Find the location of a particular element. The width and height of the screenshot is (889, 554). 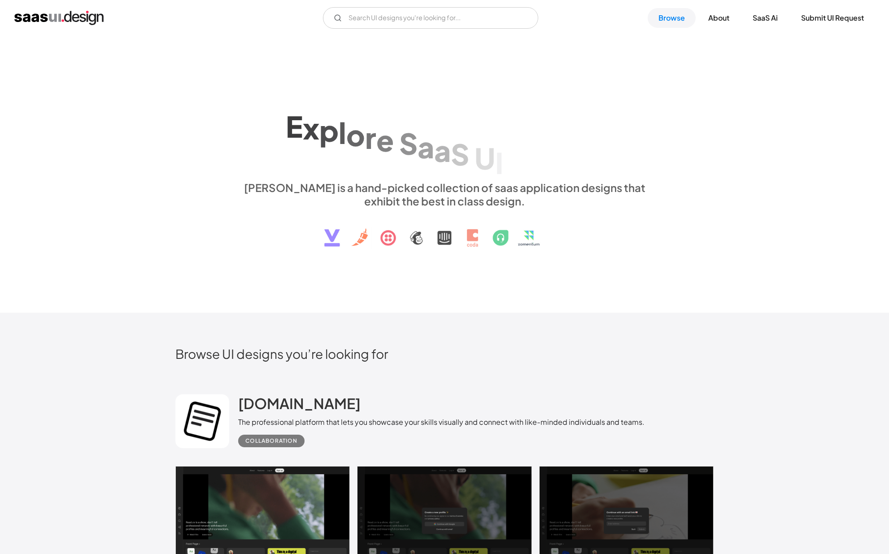

input: Search UI designs you're looking for... is located at coordinates (430, 18).